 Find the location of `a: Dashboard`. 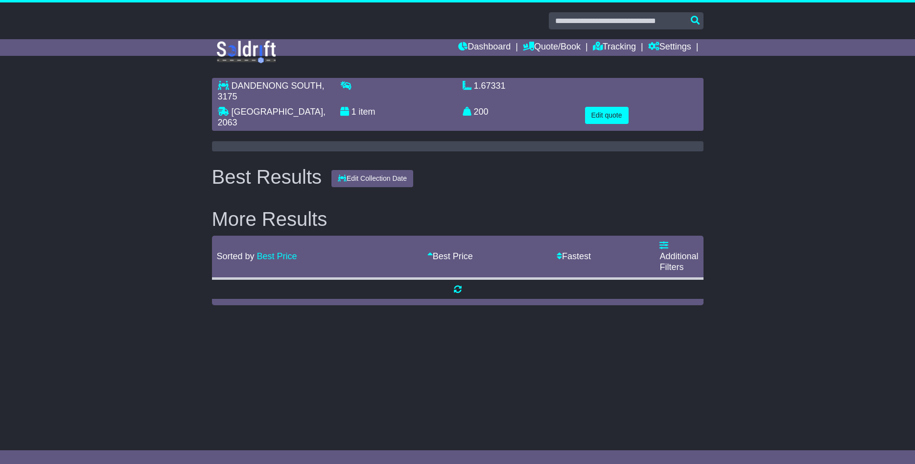

a: Dashboard is located at coordinates (484, 48).